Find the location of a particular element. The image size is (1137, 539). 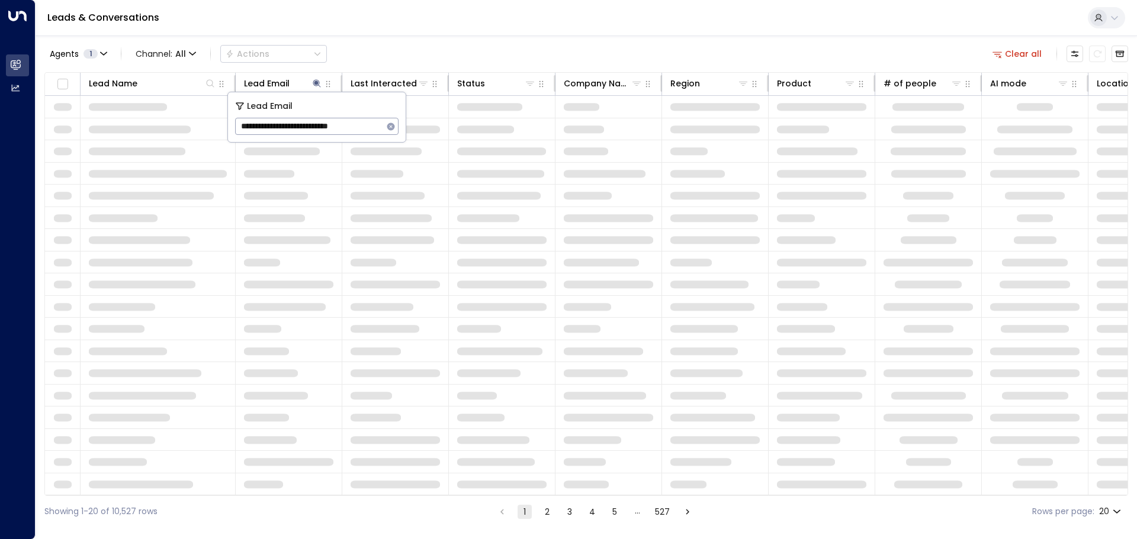

button: page 1 is located at coordinates (525, 512).